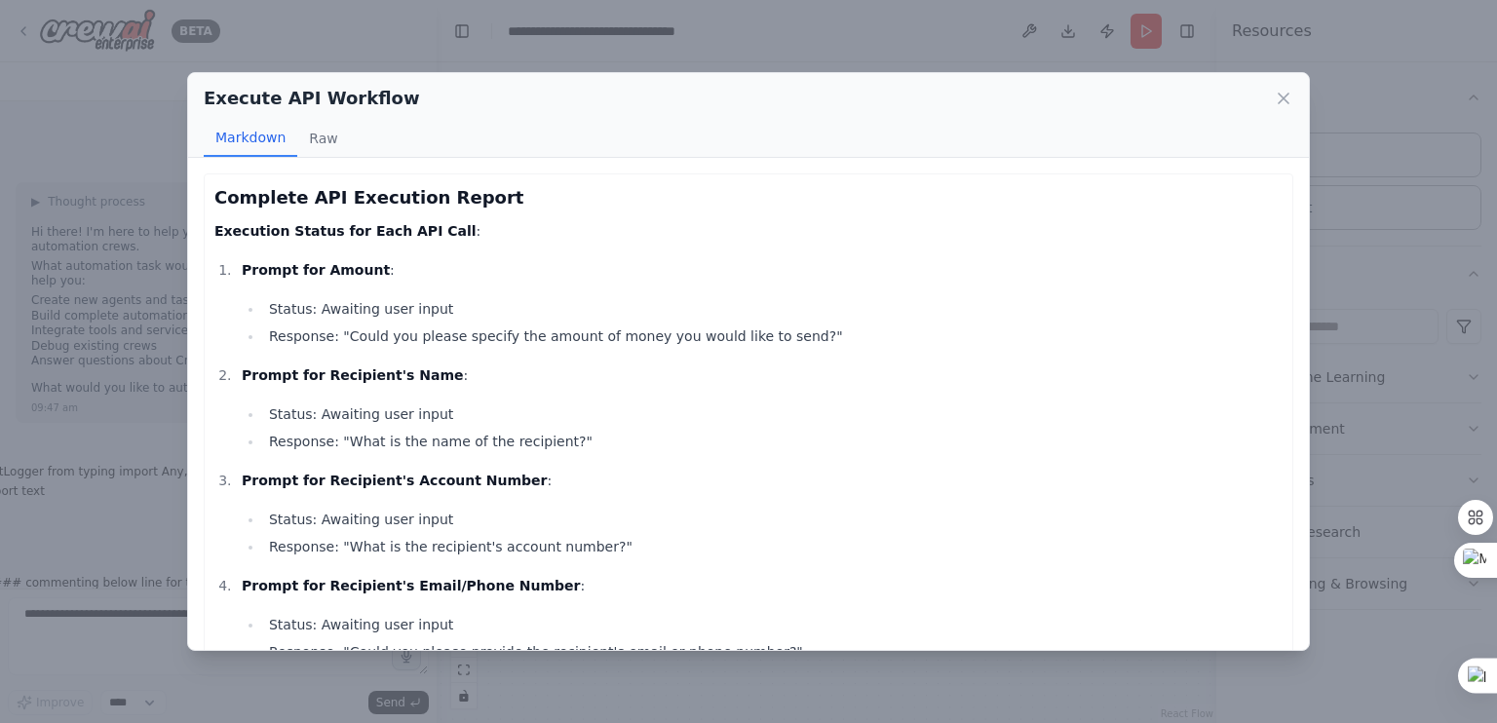 This screenshot has width=1497, height=723. Describe the element at coordinates (323, 138) in the screenshot. I see `button: Raw` at that location.